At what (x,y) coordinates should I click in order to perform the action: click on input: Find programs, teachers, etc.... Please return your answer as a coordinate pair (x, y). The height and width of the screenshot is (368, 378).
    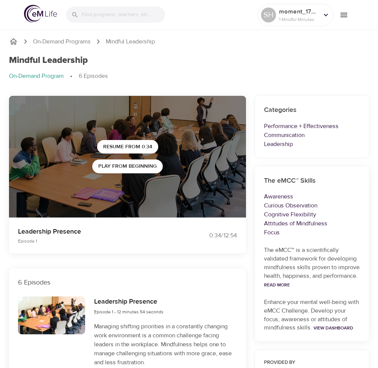
    Looking at the image, I should click on (123, 15).